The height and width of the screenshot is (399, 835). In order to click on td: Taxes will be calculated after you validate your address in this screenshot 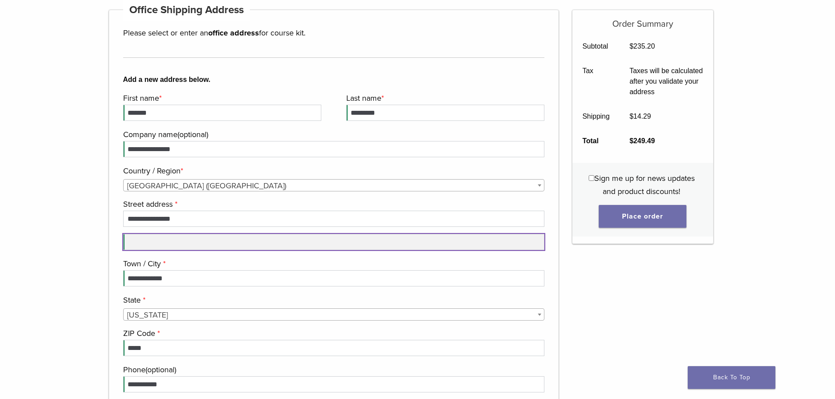, I will do `click(667, 82)`.